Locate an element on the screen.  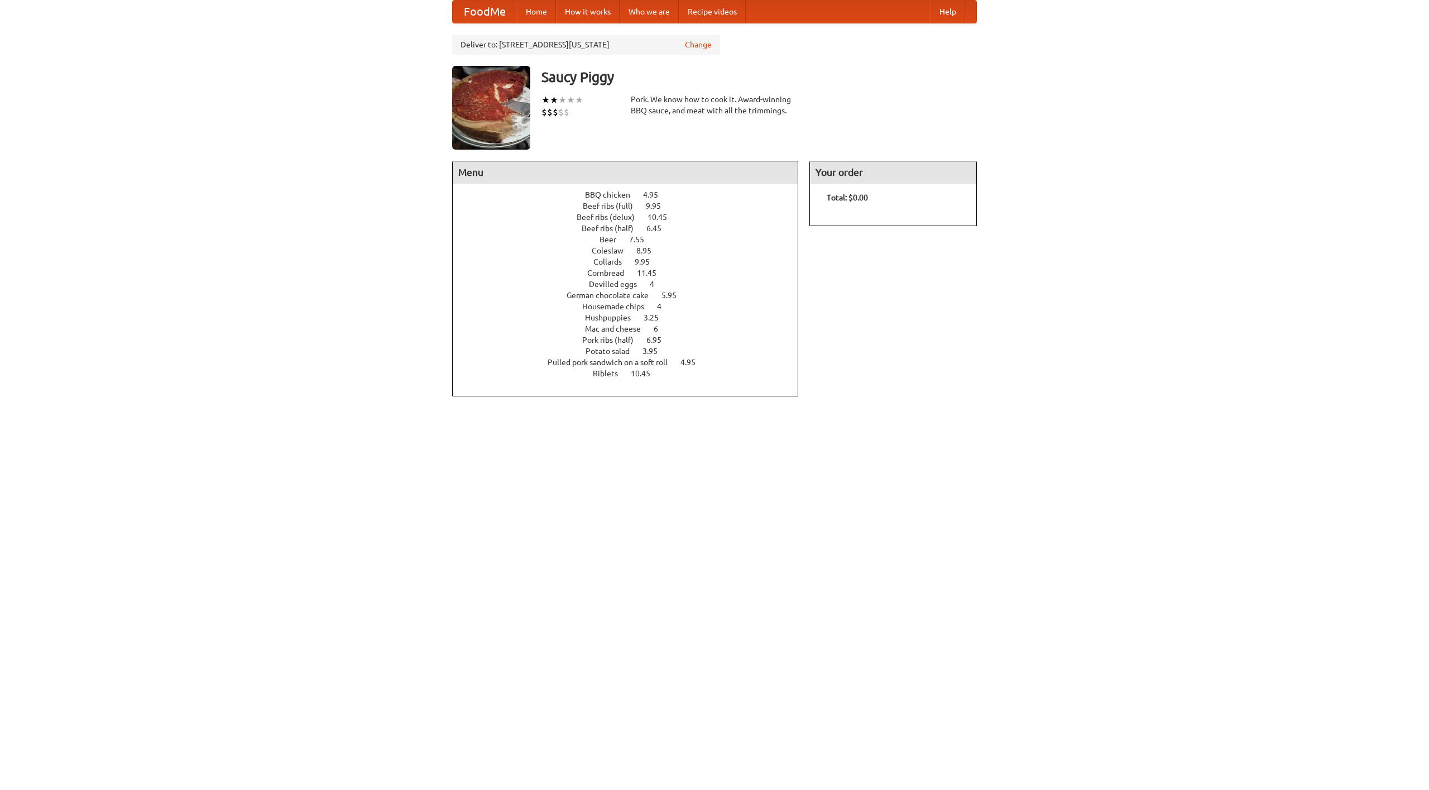
span: 6.95 is located at coordinates (659, 340).